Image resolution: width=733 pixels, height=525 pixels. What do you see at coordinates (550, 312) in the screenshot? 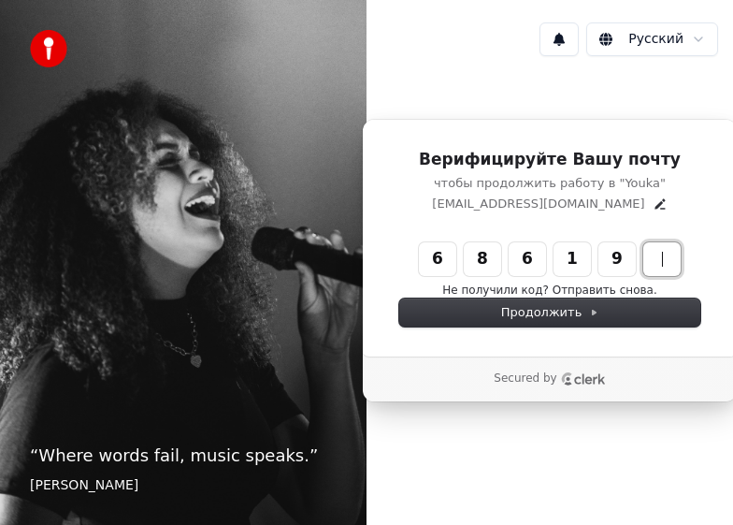
I see `button: Продолжить` at bounding box center [550, 312].